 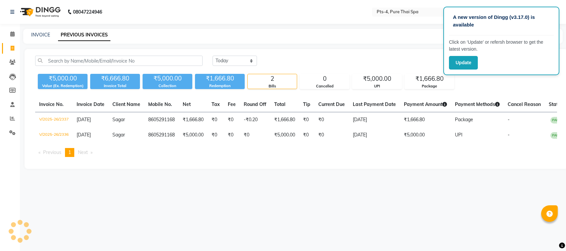 I want to click on span: Invoice No., so click(x=51, y=104).